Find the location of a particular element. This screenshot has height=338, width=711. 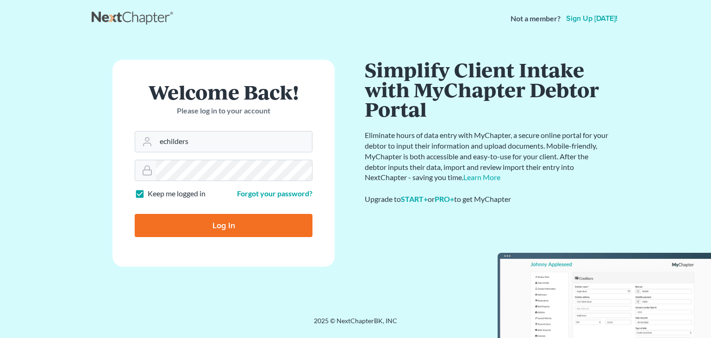

p: Eliminate hours of data entry with MyChapter, a secure online portal for your debtor to input the... is located at coordinates (488, 156).